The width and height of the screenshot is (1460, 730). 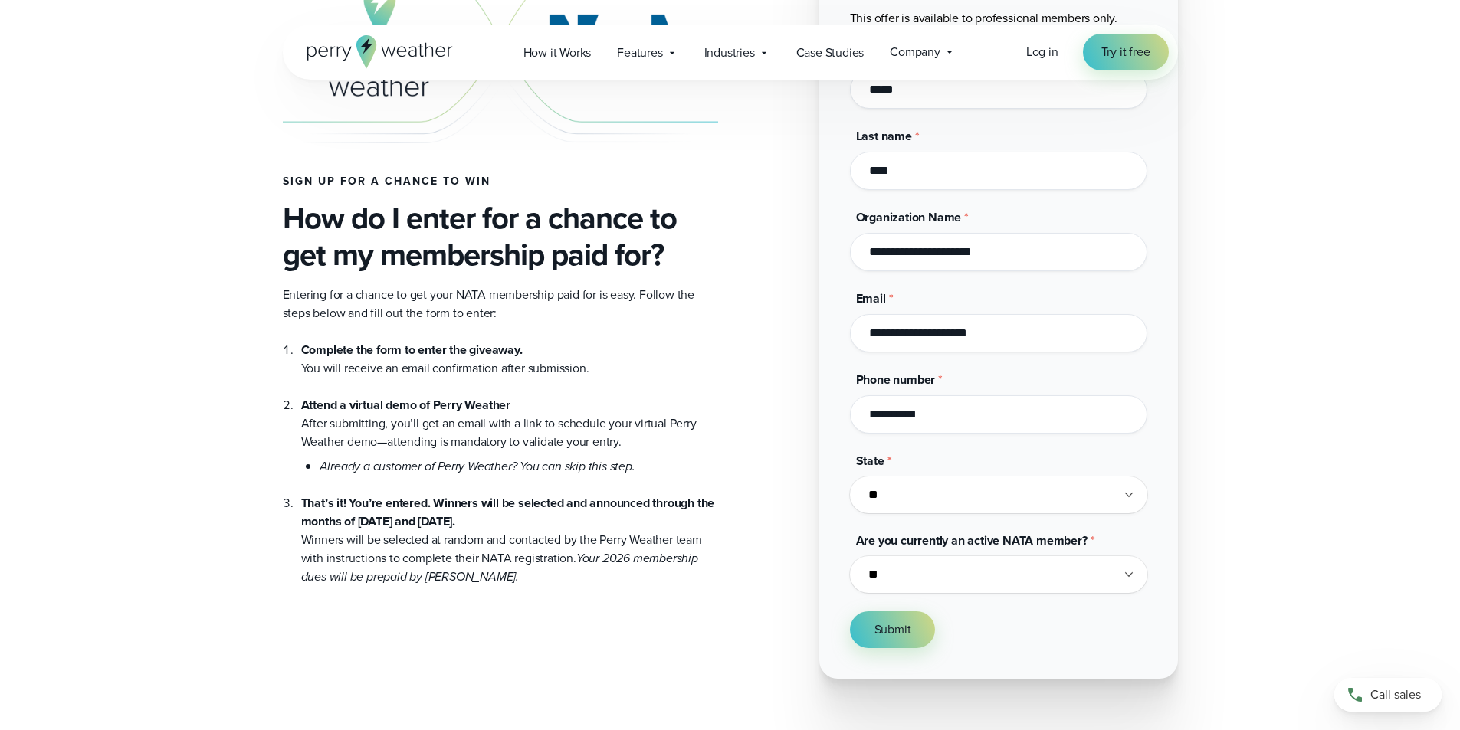 I want to click on h3: How do I enter for a chance to get my membership paid for?, so click(x=501, y=237).